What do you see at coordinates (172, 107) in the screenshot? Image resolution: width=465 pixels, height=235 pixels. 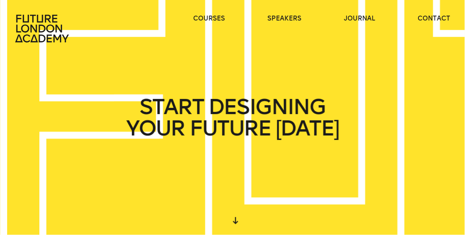 I see `span: START` at bounding box center [172, 107].